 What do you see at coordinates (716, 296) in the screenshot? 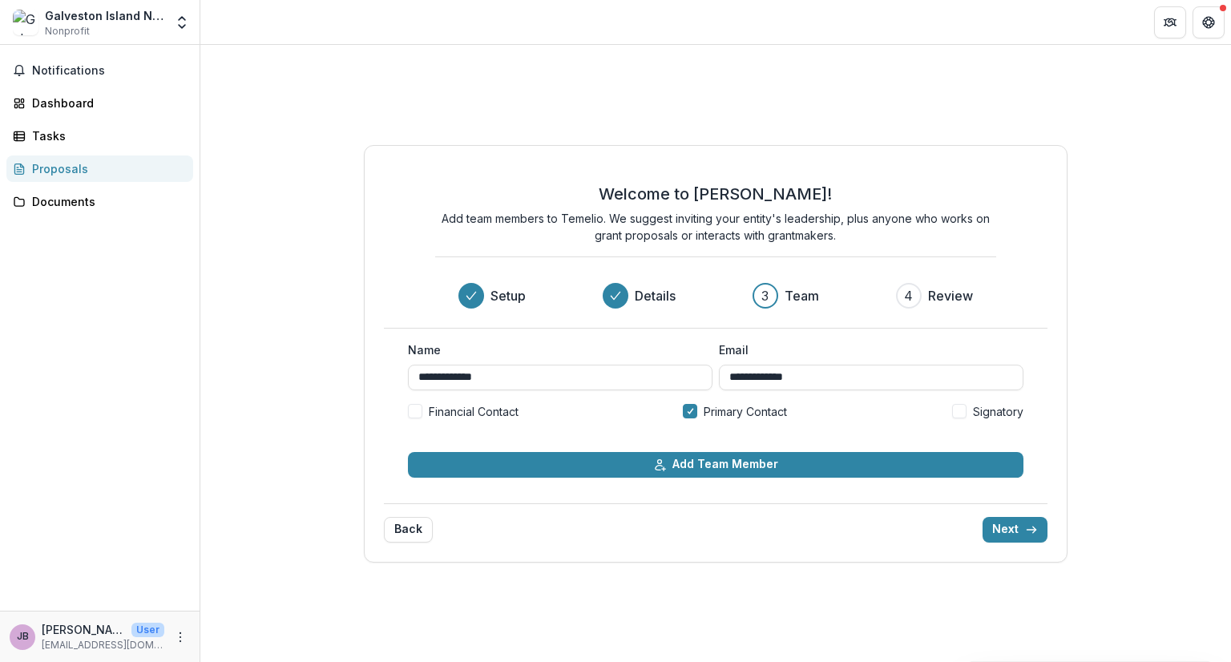
I see `div: Progress` at bounding box center [716, 296].